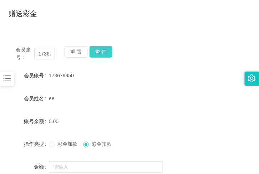 Image resolution: width=259 pixels, height=174 pixels. I want to click on h1: 赠送彩金, so click(23, 14).